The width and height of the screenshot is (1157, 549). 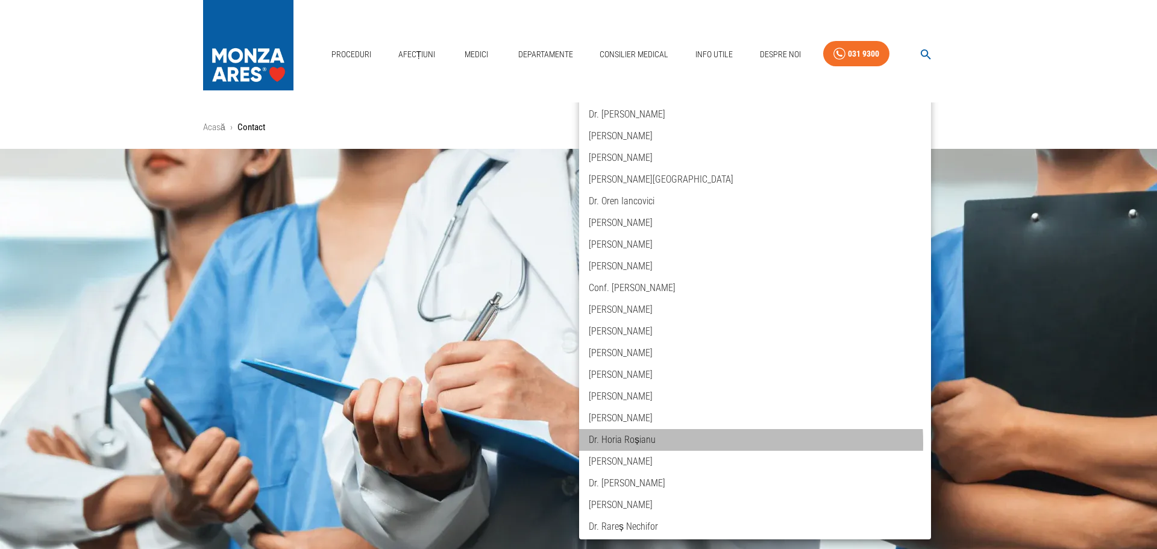 I want to click on a: Departamente, so click(x=546, y=54).